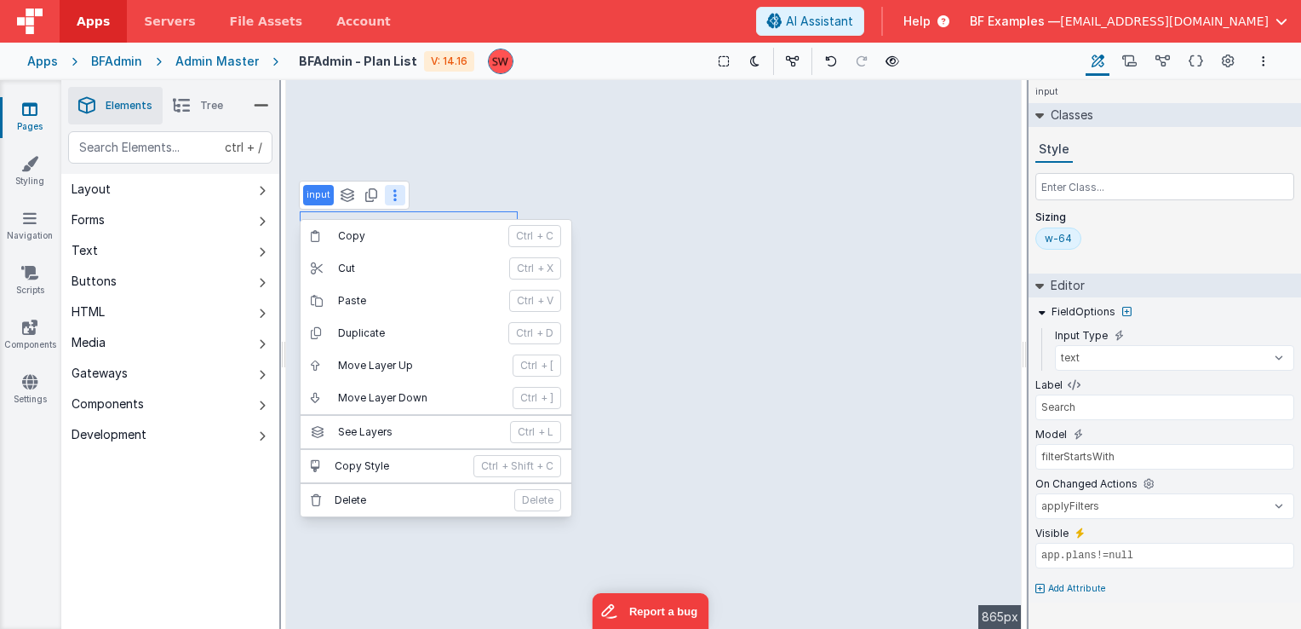 Image resolution: width=1301 pixels, height=629 pixels. Describe the element at coordinates (43, 61) in the screenshot. I see `div: Apps` at that location.